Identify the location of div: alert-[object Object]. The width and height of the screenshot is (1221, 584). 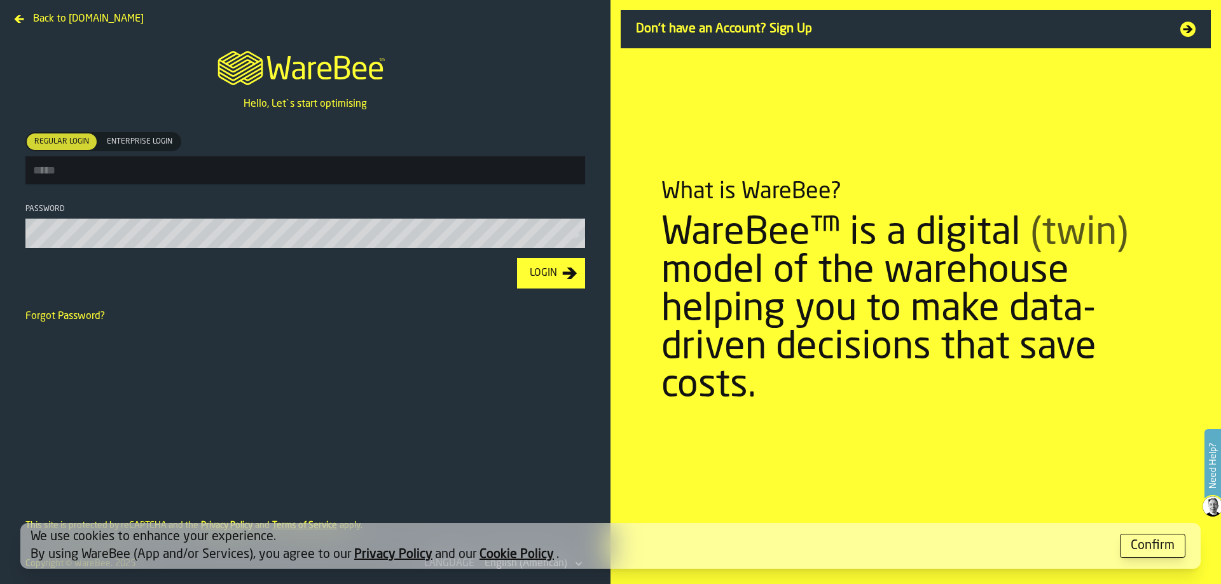
(610, 546).